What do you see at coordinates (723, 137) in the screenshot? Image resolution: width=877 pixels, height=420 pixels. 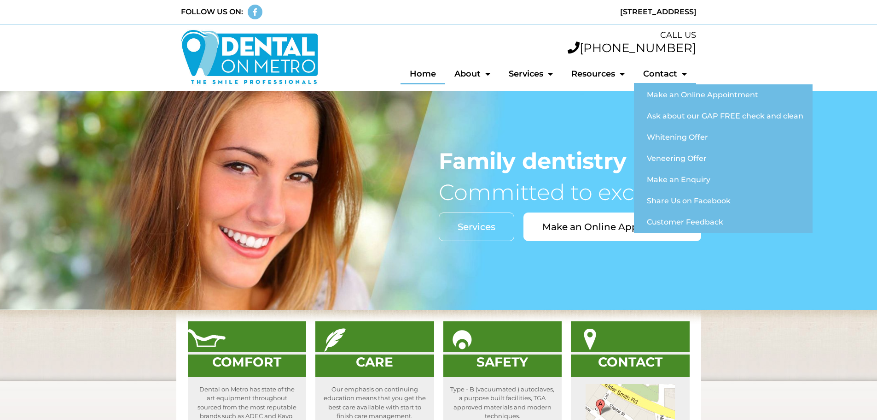 I see `a: Whitening Offer` at bounding box center [723, 137].